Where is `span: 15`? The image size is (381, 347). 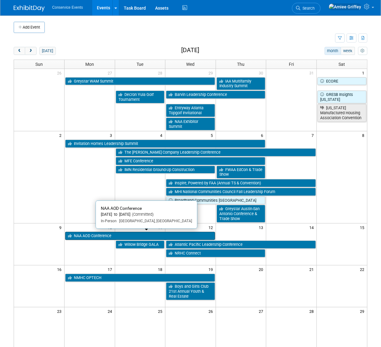 span: 15 is located at coordinates (363, 227).